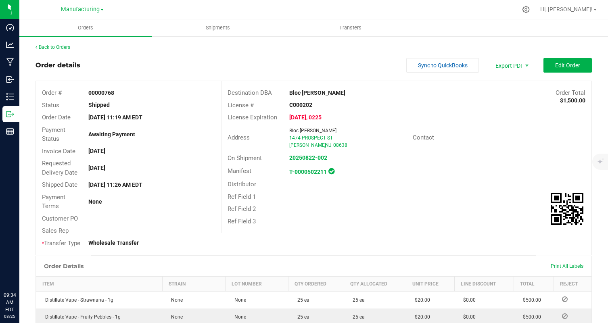 The height and width of the screenshot is (323, 608). I want to click on inline-svg: Manufacturing, so click(10, 62).